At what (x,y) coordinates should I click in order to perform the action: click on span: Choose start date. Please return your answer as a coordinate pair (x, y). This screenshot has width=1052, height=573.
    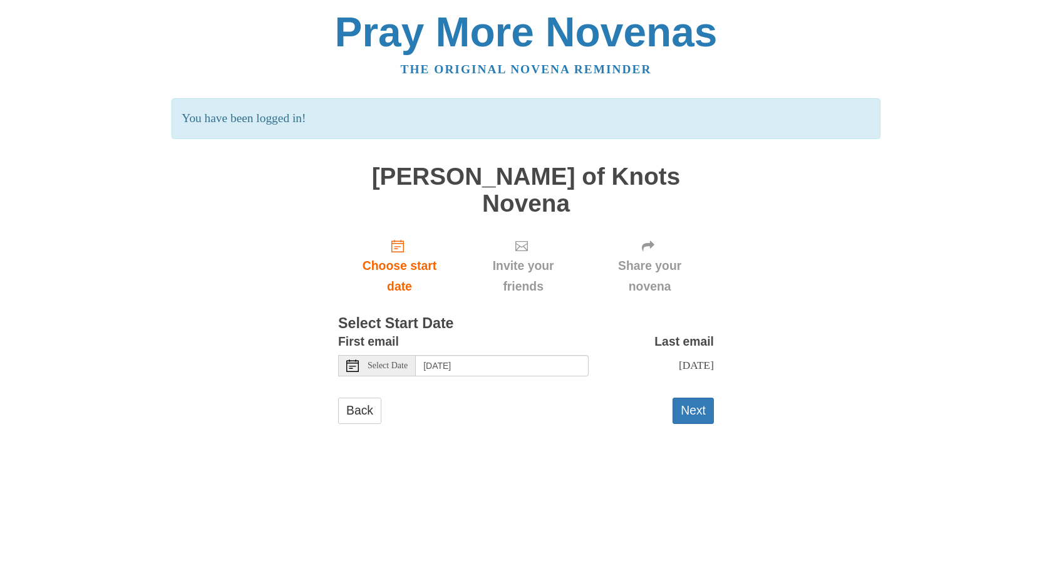
    Looking at the image, I should click on (400, 276).